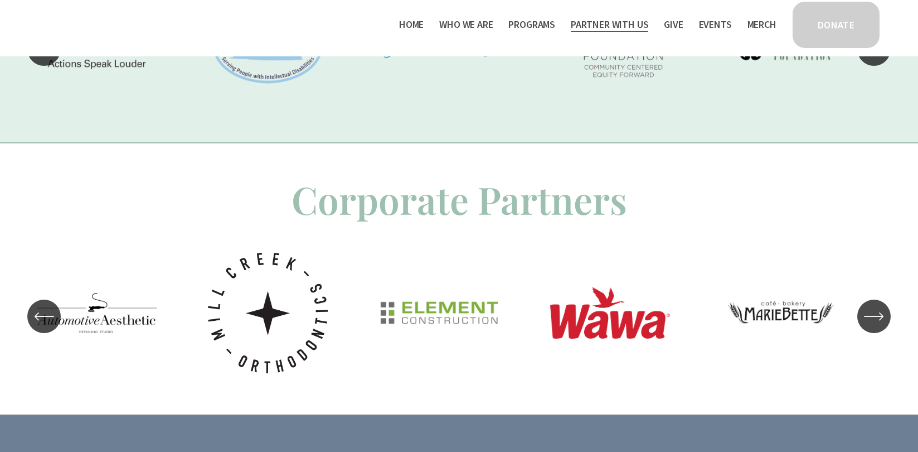  I want to click on button: Next, so click(874, 316).